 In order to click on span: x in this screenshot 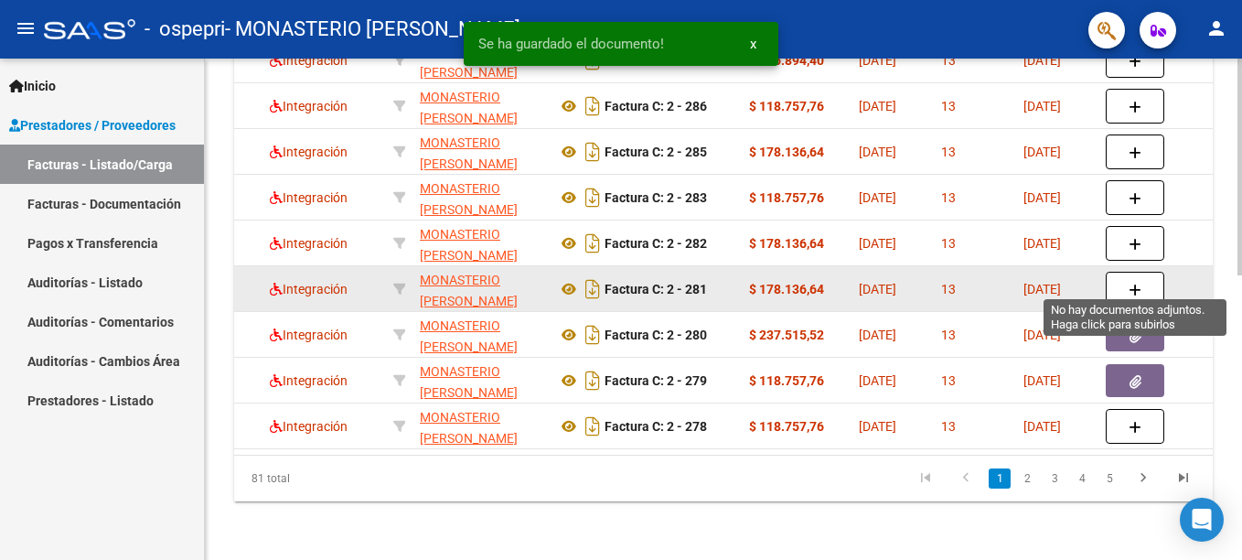, I will do `click(753, 44)`.